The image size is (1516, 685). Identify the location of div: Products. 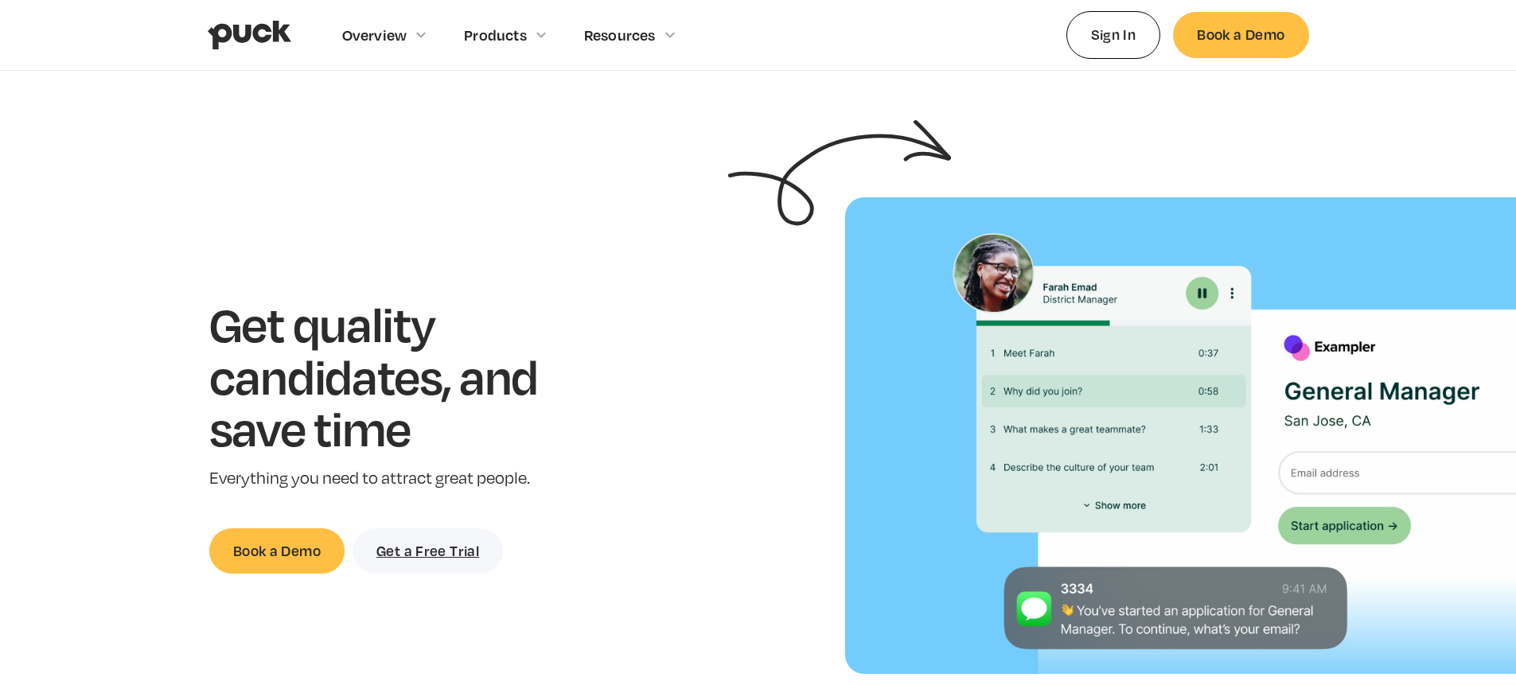
(495, 35).